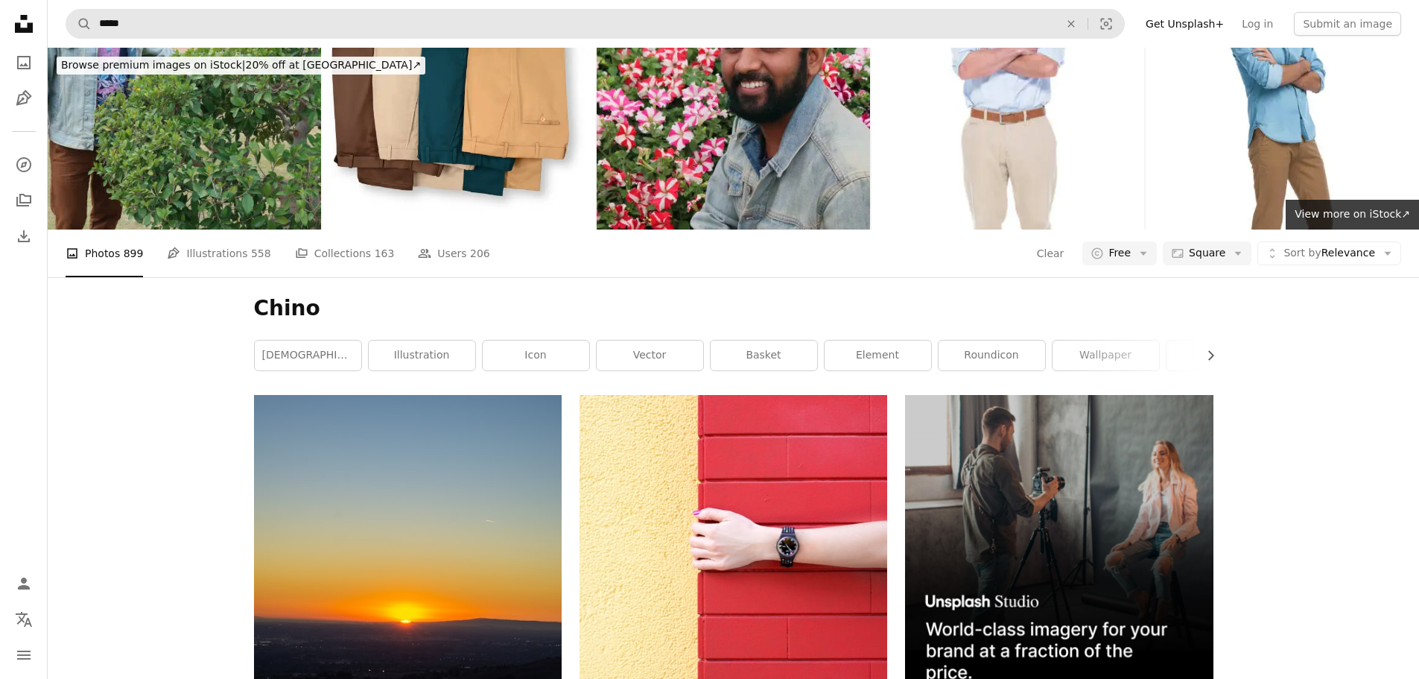 This screenshot has height=679, width=1419. What do you see at coordinates (1303, 253) in the screenshot?
I see `span: Sort by` at bounding box center [1303, 253].